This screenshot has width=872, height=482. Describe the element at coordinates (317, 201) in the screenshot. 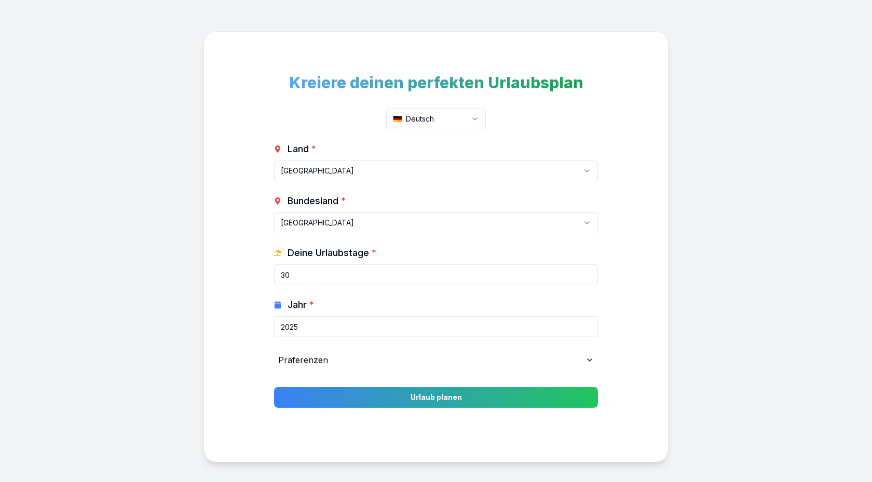

I see `span: Bundesland` at that location.